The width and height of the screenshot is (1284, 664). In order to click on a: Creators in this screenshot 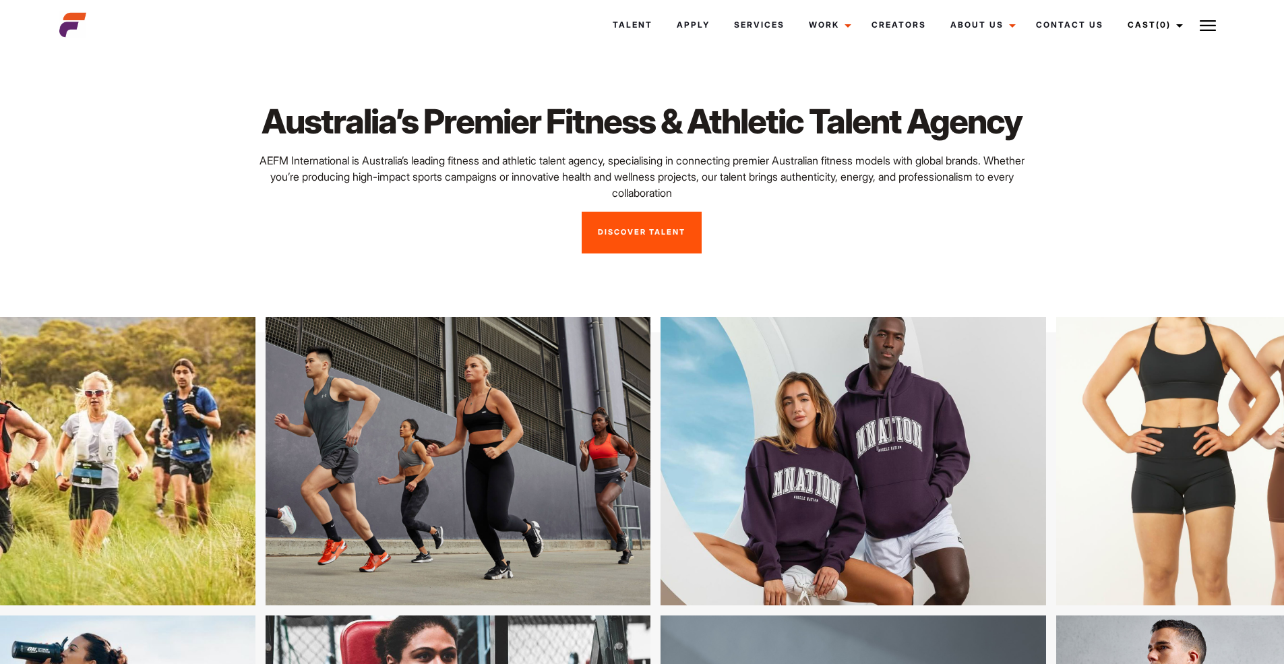, I will do `click(898, 25)`.